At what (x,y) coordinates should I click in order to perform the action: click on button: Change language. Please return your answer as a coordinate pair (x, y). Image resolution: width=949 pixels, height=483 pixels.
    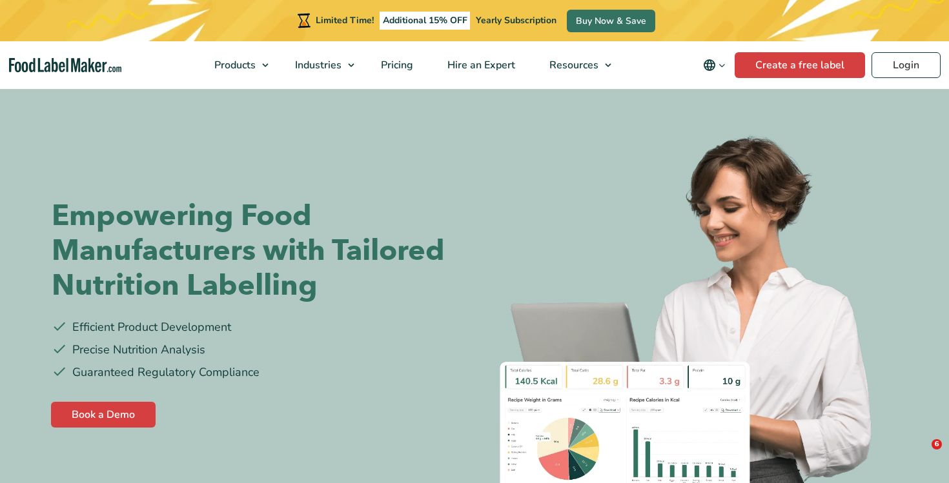
    Looking at the image, I should click on (714, 65).